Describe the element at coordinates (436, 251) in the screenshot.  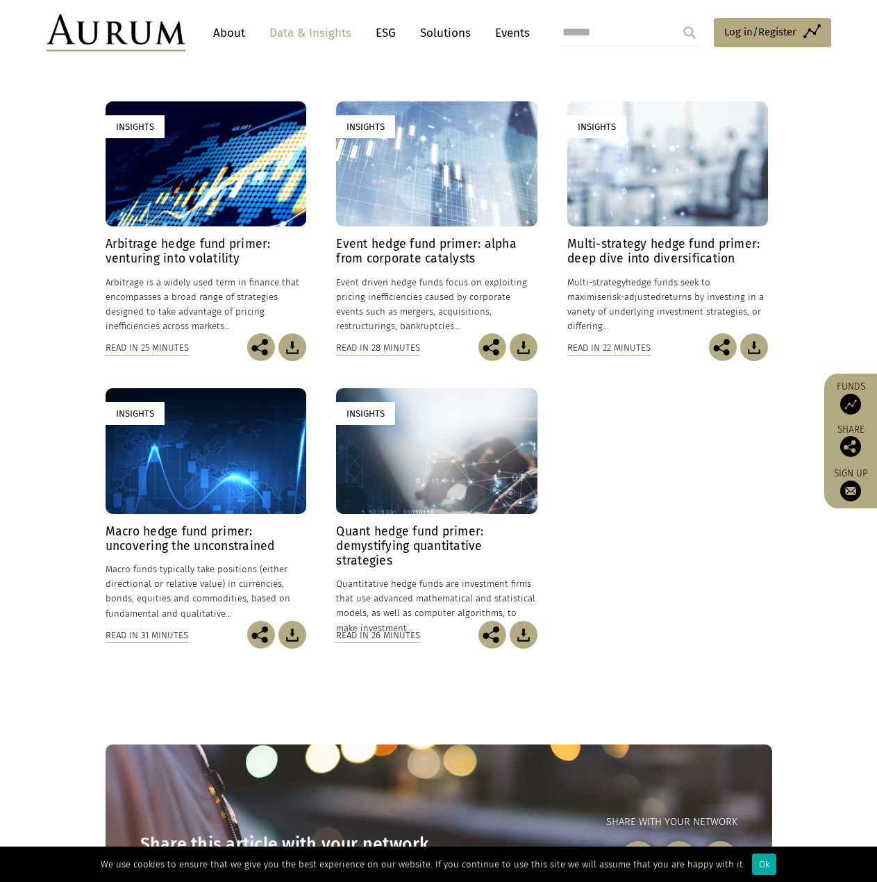
I see `h4: Event hedge fund primer: alpha from corporate catalysts` at that location.